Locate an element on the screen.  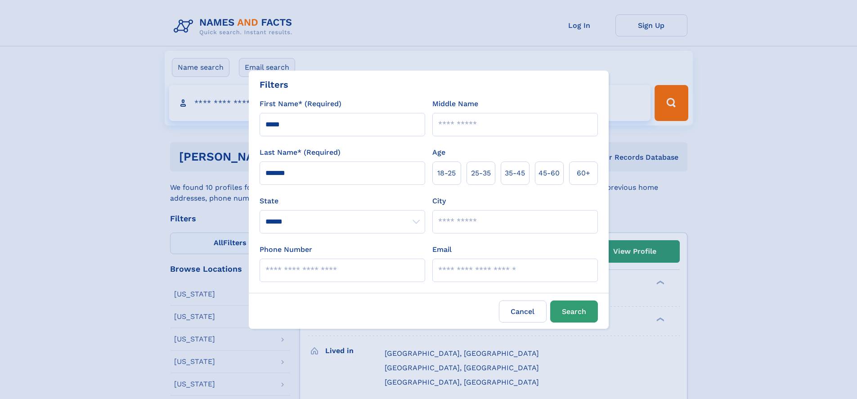
span: 35‑45 is located at coordinates (515, 173).